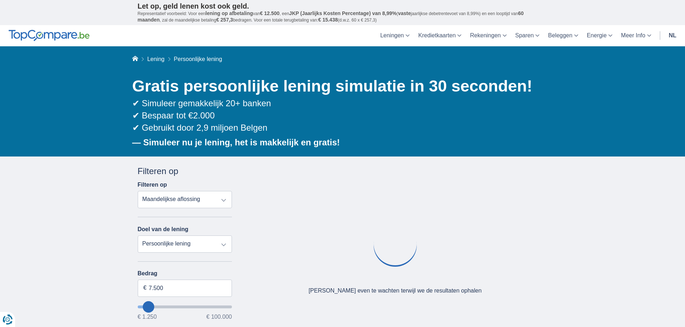 The height and width of the screenshot is (327, 685). What do you see at coordinates (343, 6) in the screenshot?
I see `p: Let op, geld lenen kost ook geld.` at bounding box center [343, 6].